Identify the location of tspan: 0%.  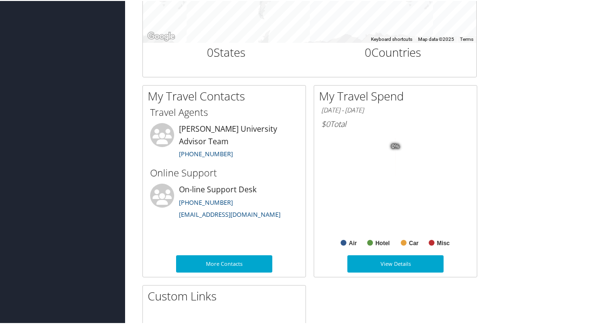
(396, 146).